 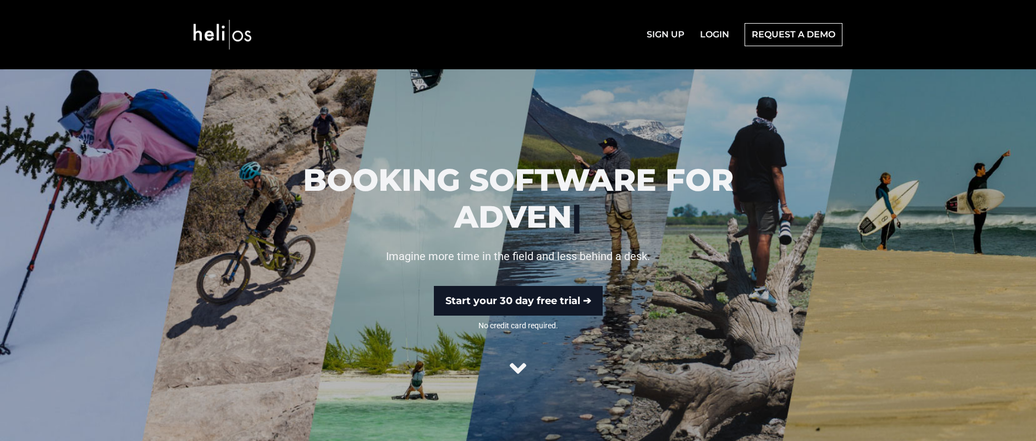 I want to click on a: LOGIN, so click(x=714, y=35).